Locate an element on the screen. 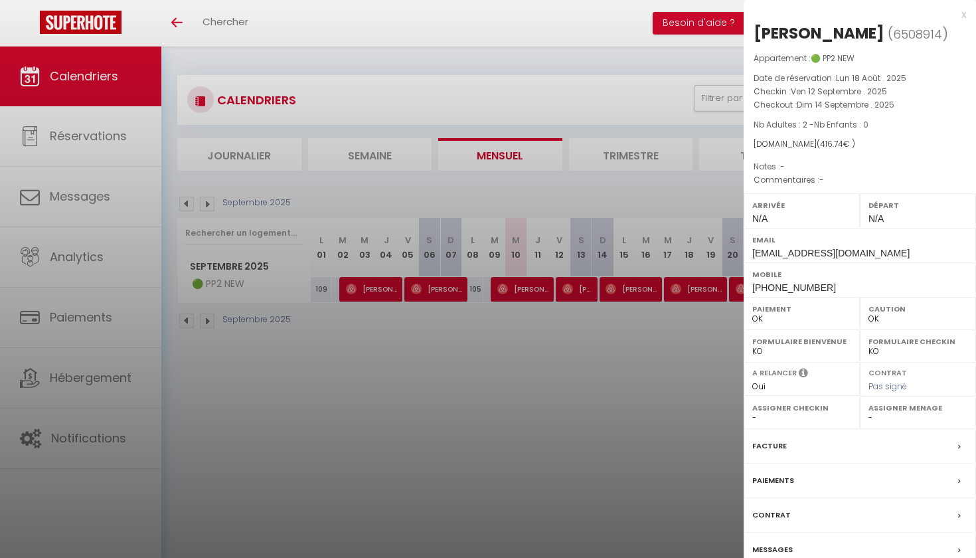 The height and width of the screenshot is (558, 976). label: Assigner Checkin is located at coordinates (802, 408).